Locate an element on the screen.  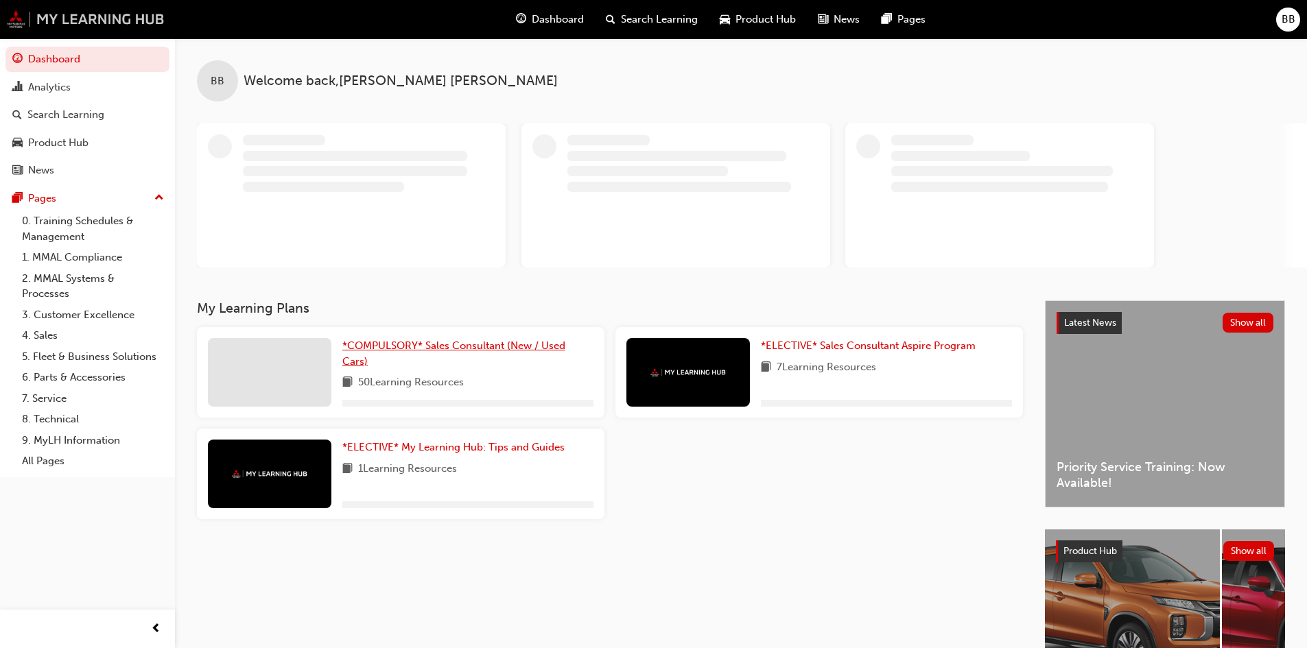
span: Latest News is located at coordinates (1090, 322).